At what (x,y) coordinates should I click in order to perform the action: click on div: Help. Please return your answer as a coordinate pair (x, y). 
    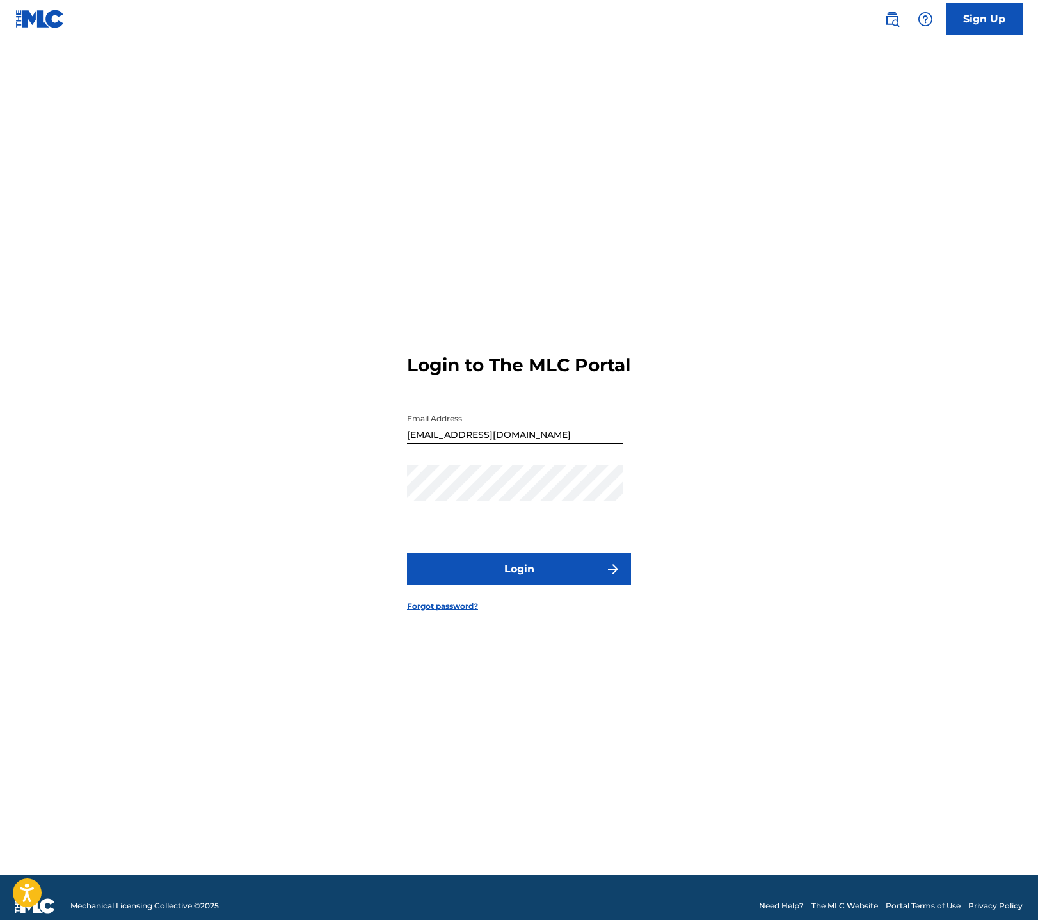
    Looking at the image, I should click on (925, 19).